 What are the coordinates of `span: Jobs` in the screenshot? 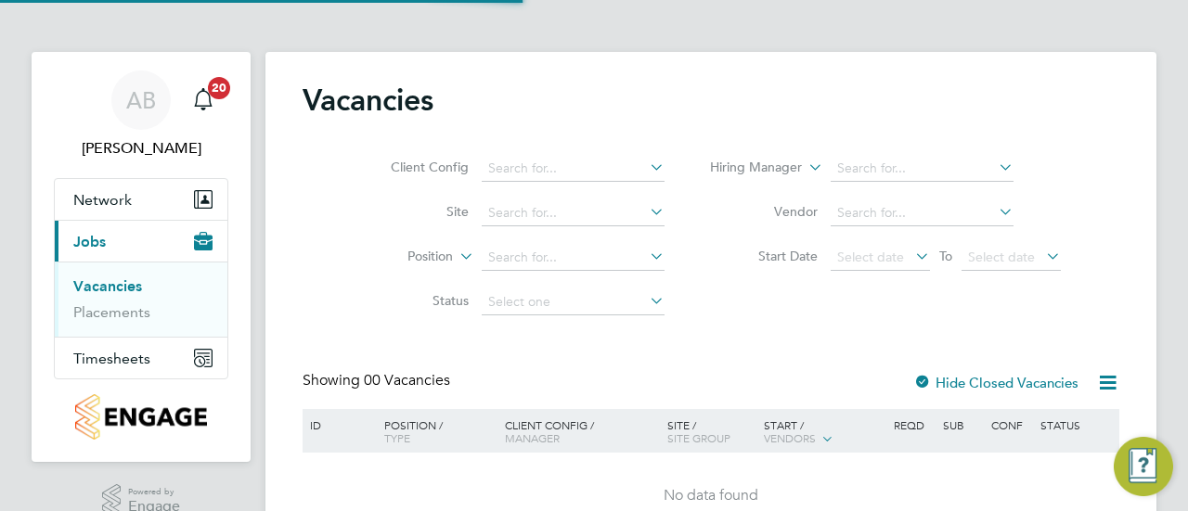 It's located at (89, 241).